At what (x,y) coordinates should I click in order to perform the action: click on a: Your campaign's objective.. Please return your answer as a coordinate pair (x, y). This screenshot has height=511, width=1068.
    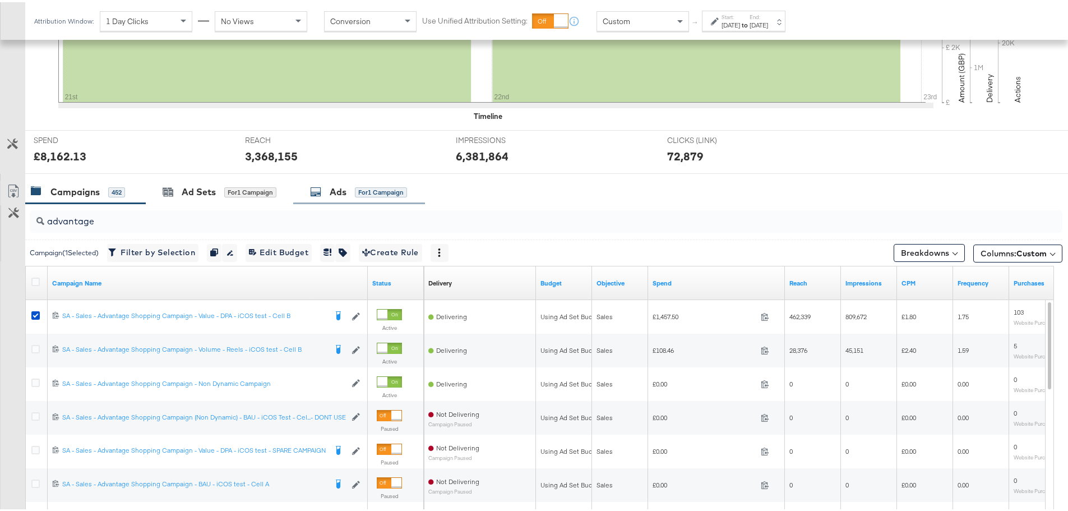
    Looking at the image, I should click on (620, 281).